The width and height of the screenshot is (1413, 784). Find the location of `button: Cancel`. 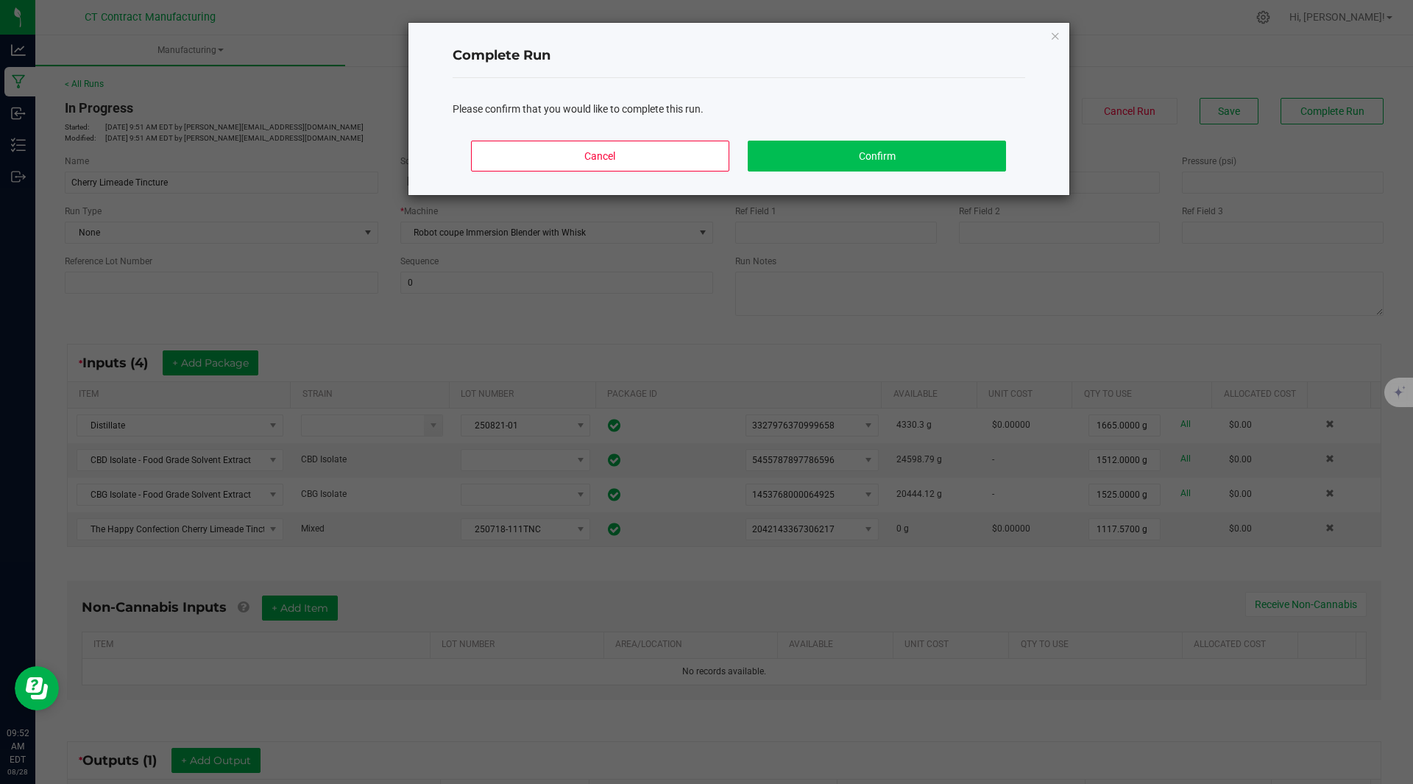

button: Cancel is located at coordinates (600, 156).